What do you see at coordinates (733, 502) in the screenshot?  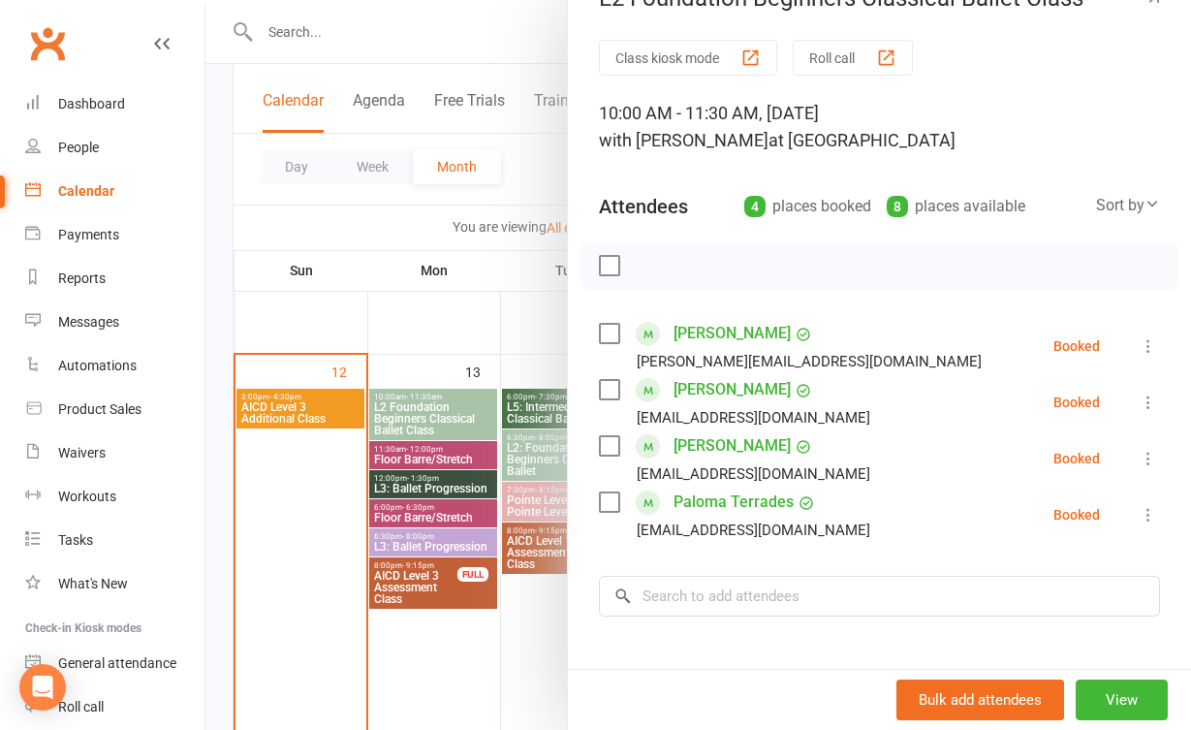 I see `a: Paloma Terrades` at bounding box center [733, 502].